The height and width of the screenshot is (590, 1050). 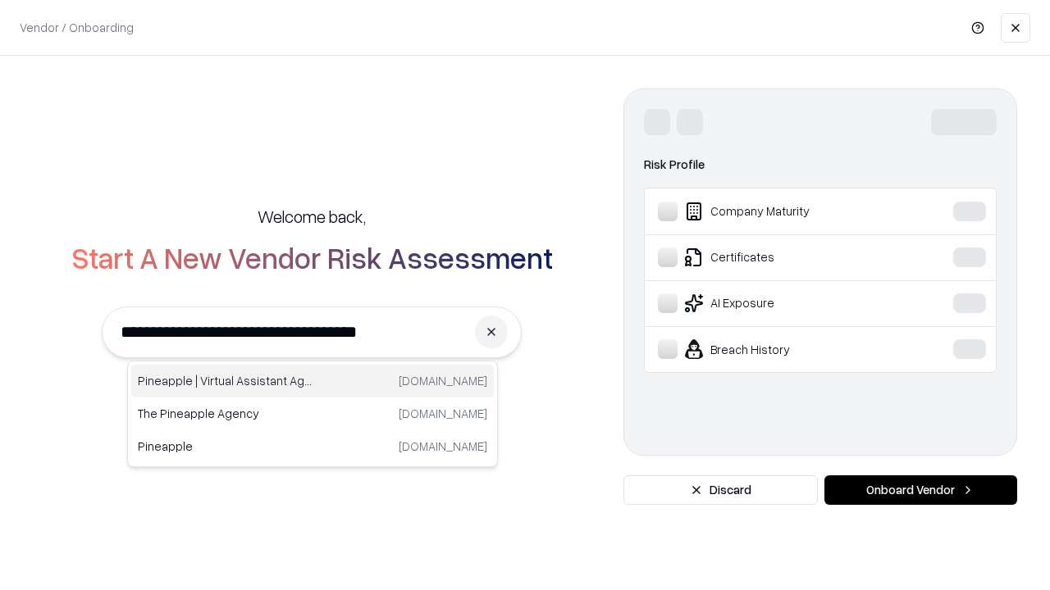 I want to click on div: Risk Profile, so click(x=820, y=165).